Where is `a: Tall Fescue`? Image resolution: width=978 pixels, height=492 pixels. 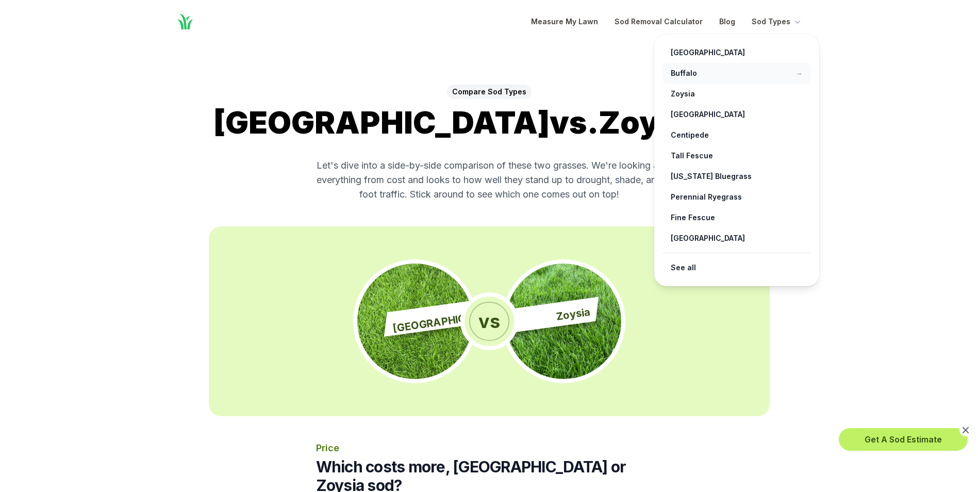 a: Tall Fescue is located at coordinates (737, 156).